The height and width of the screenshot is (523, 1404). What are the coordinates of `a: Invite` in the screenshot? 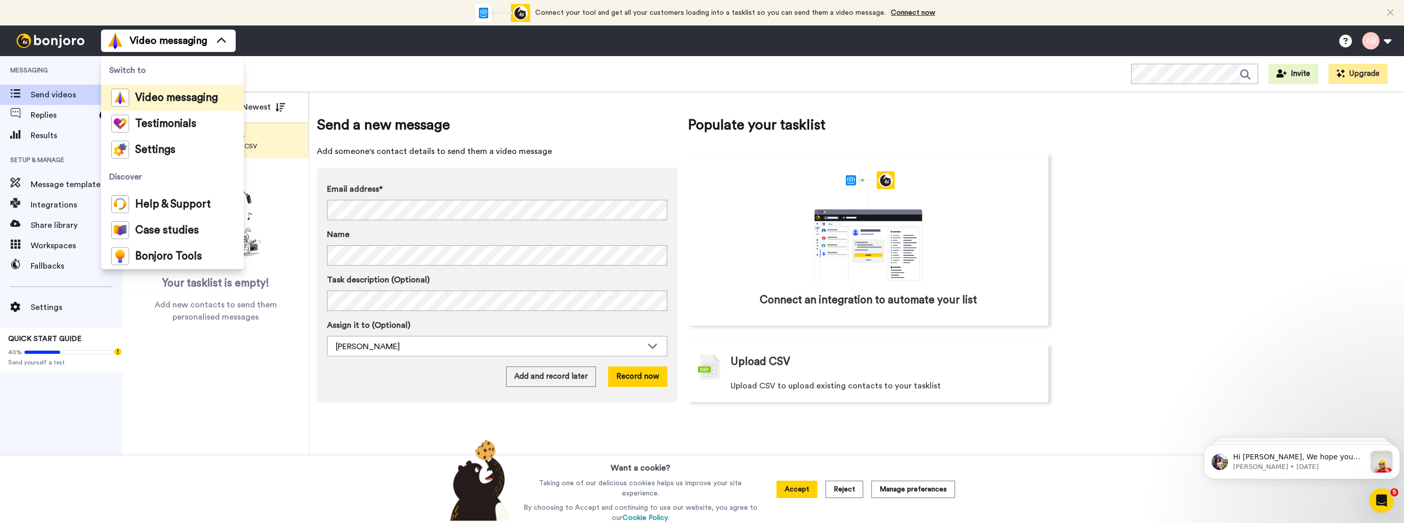 It's located at (1293, 74).